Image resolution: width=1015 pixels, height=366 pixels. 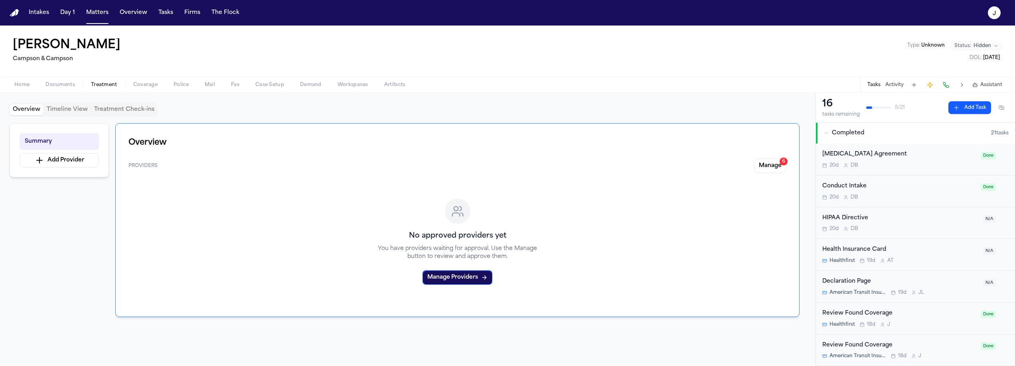 I want to click on a: Home, so click(x=14, y=13).